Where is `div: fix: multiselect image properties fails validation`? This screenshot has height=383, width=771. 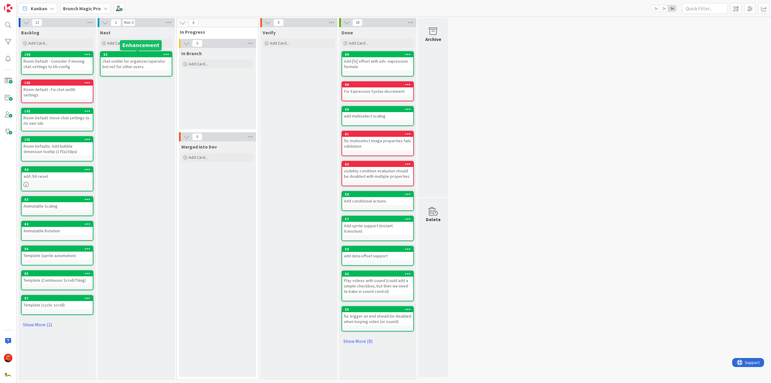 div: fix: multiselect image properties fails validation is located at coordinates (378, 143).